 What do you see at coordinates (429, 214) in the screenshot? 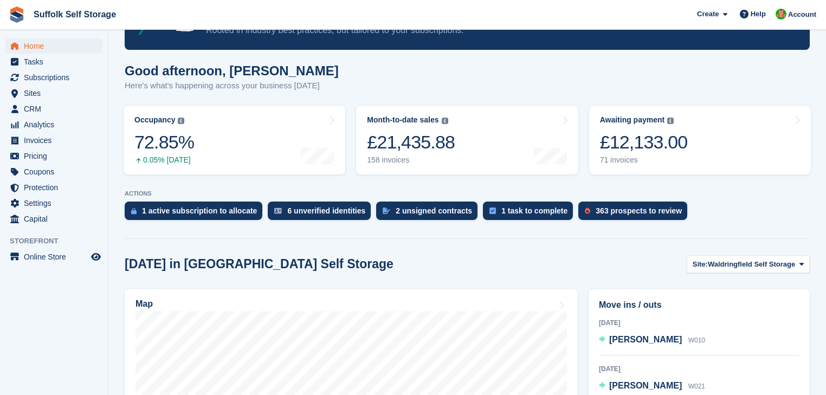
I see `a: 2 unsigned contracts` at bounding box center [429, 214].